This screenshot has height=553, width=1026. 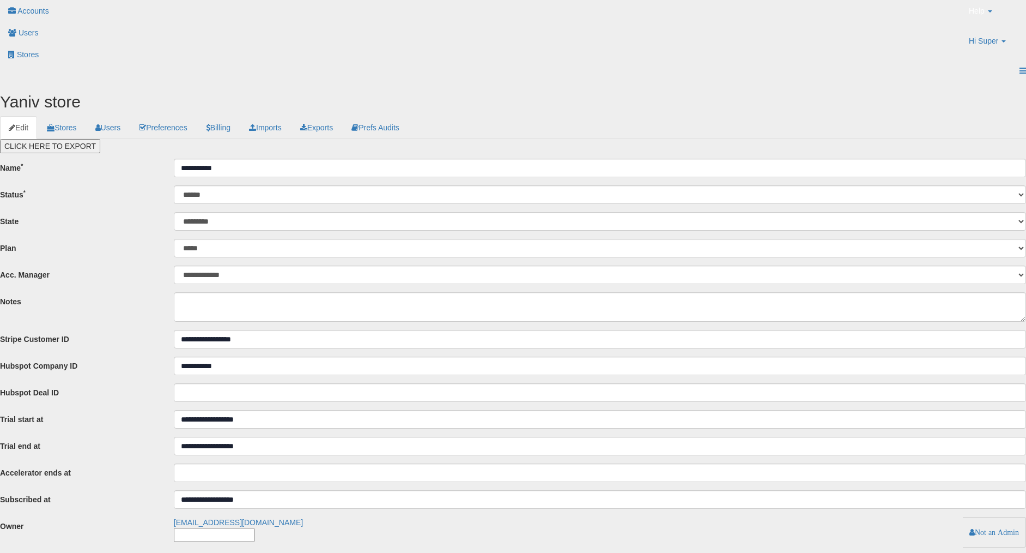 I want to click on span: Hi Super, so click(x=984, y=41).